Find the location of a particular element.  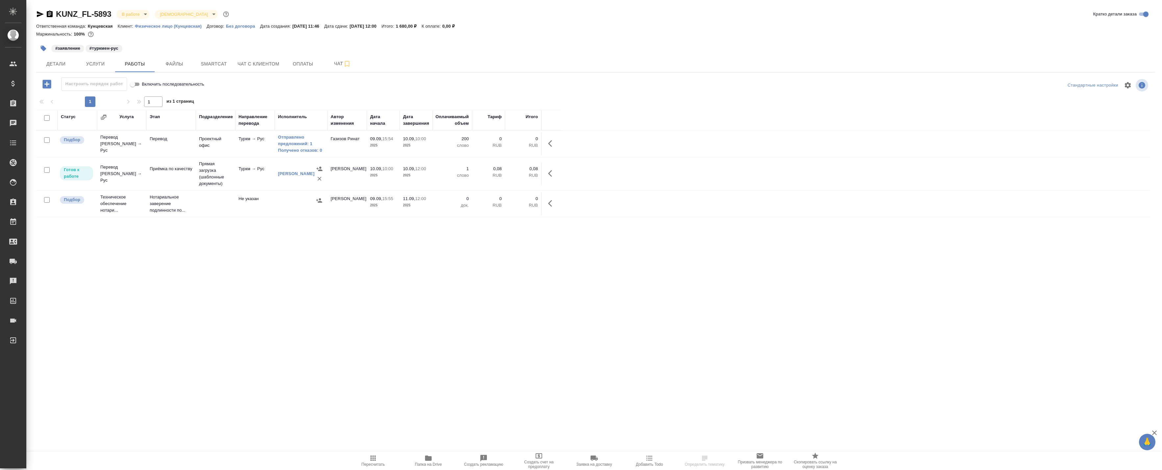

span: заявление is located at coordinates (68, 48).